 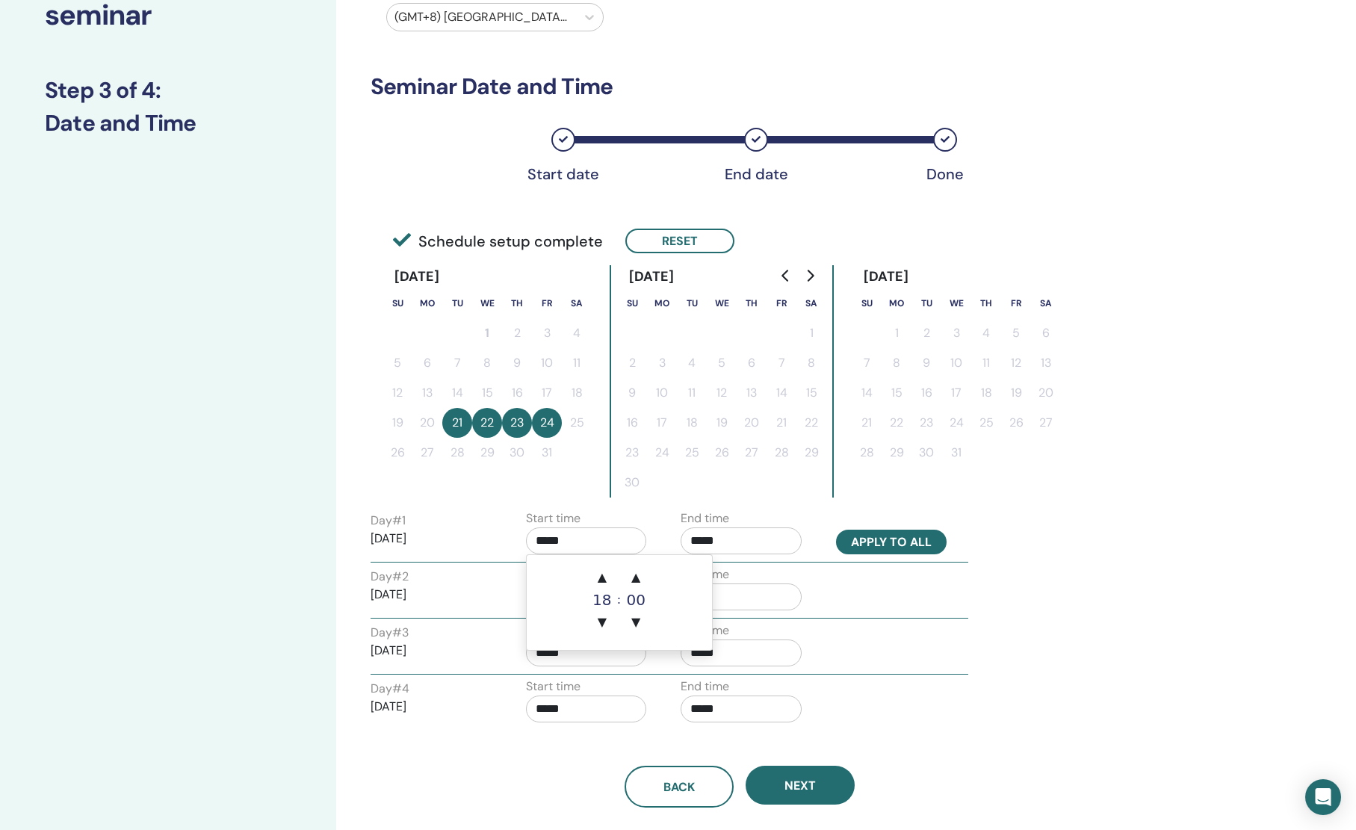 I want to click on div: End date, so click(x=756, y=174).